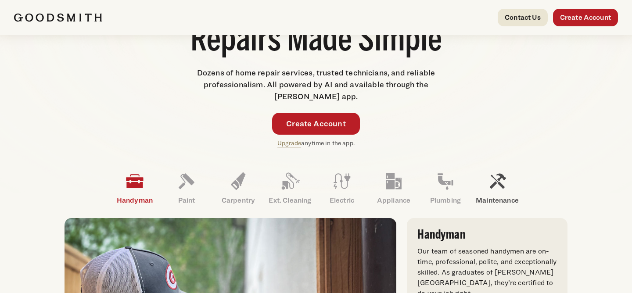 This screenshot has width=632, height=293. Describe the element at coordinates (238, 200) in the screenshot. I see `p: Carpentry` at that location.